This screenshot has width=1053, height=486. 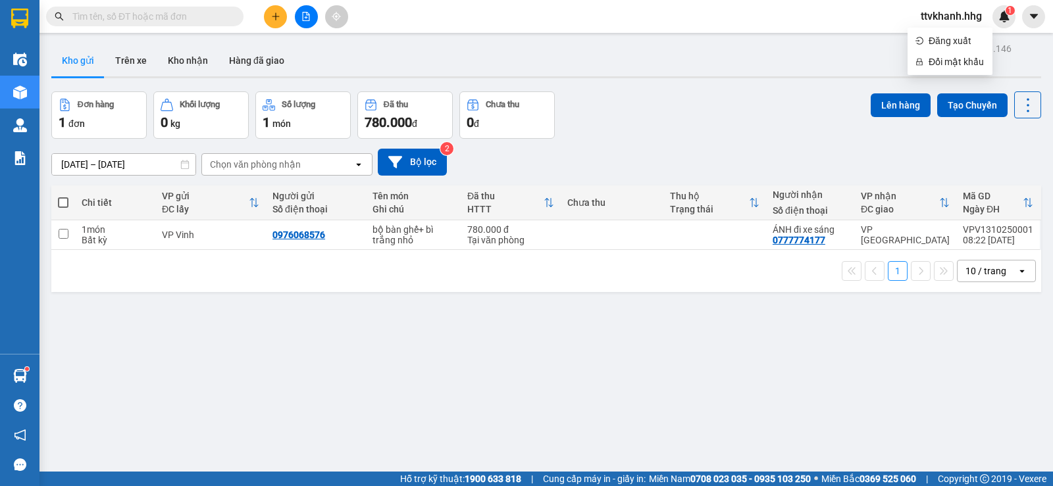 I want to click on div: VP nhận, so click(x=899, y=196).